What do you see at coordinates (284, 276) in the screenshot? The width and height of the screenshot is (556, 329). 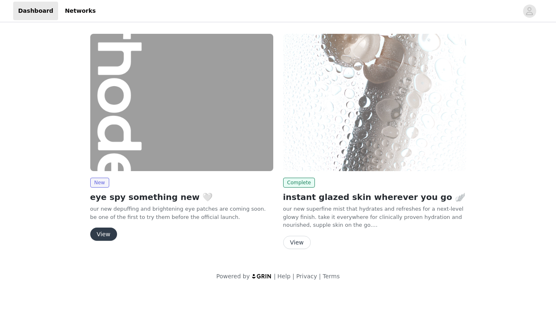 I see `a: Help` at bounding box center [284, 276].